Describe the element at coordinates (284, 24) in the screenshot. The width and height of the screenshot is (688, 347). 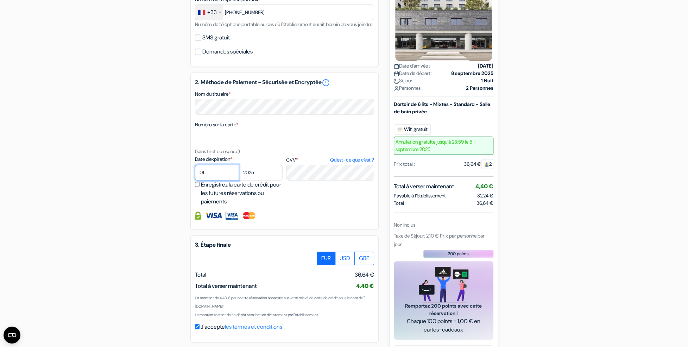
I see `small: Numéro de téléphone portable au cas où l'établissement aurait besoin de vous joindre` at that location.